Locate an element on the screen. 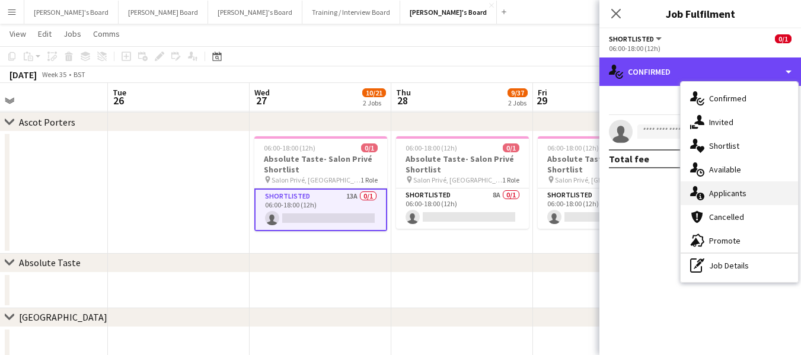 The height and width of the screenshot is (355, 801). div: 06:00-18:00 (12h) is located at coordinates (700, 48).